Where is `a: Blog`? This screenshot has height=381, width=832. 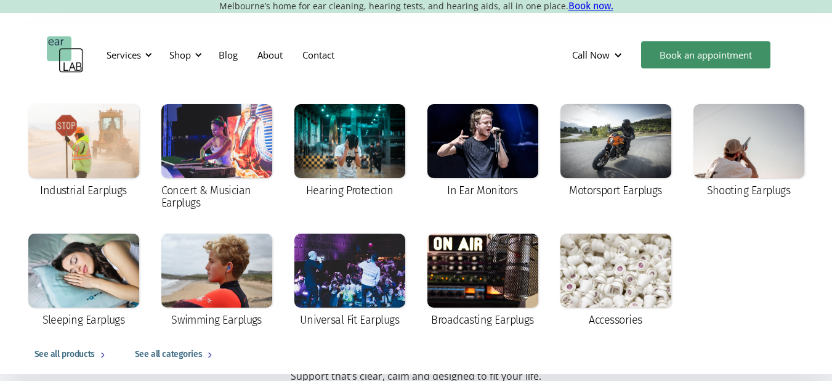
a: Blog is located at coordinates (228, 55).